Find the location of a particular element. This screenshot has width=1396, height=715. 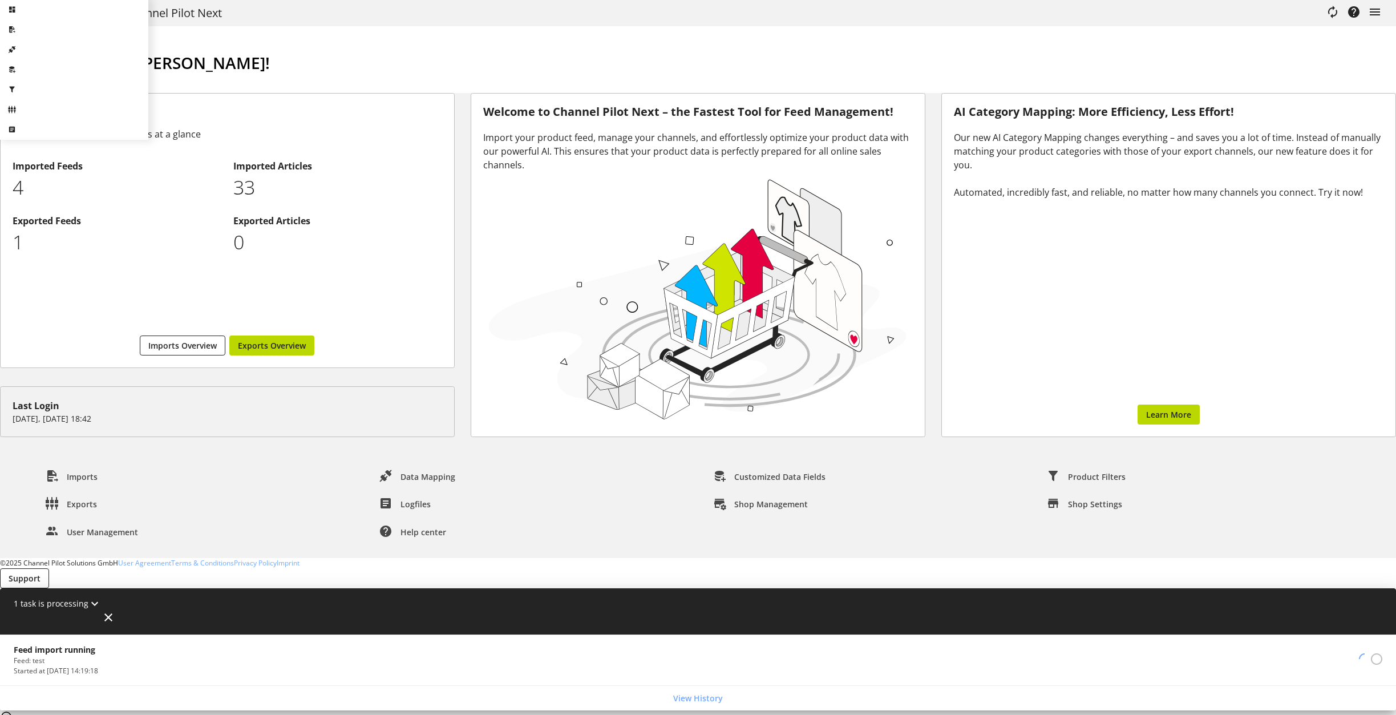

span: Support is located at coordinates (25, 578).